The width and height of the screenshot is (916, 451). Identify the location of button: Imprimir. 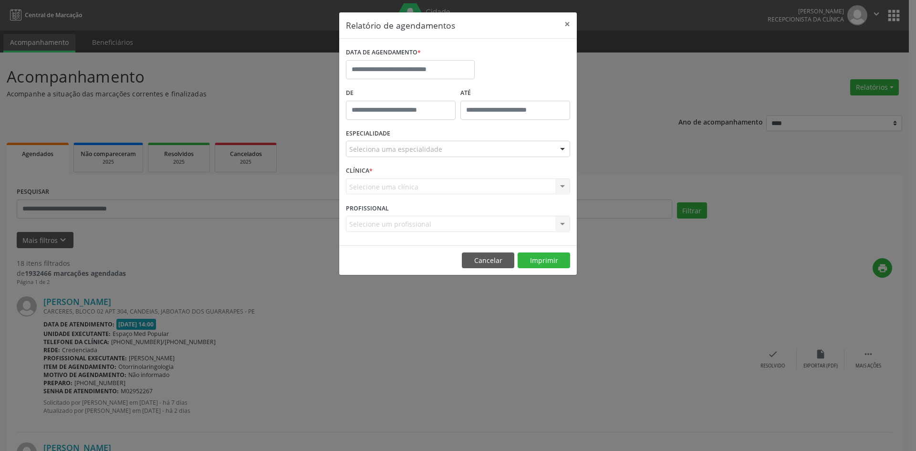
(544, 260).